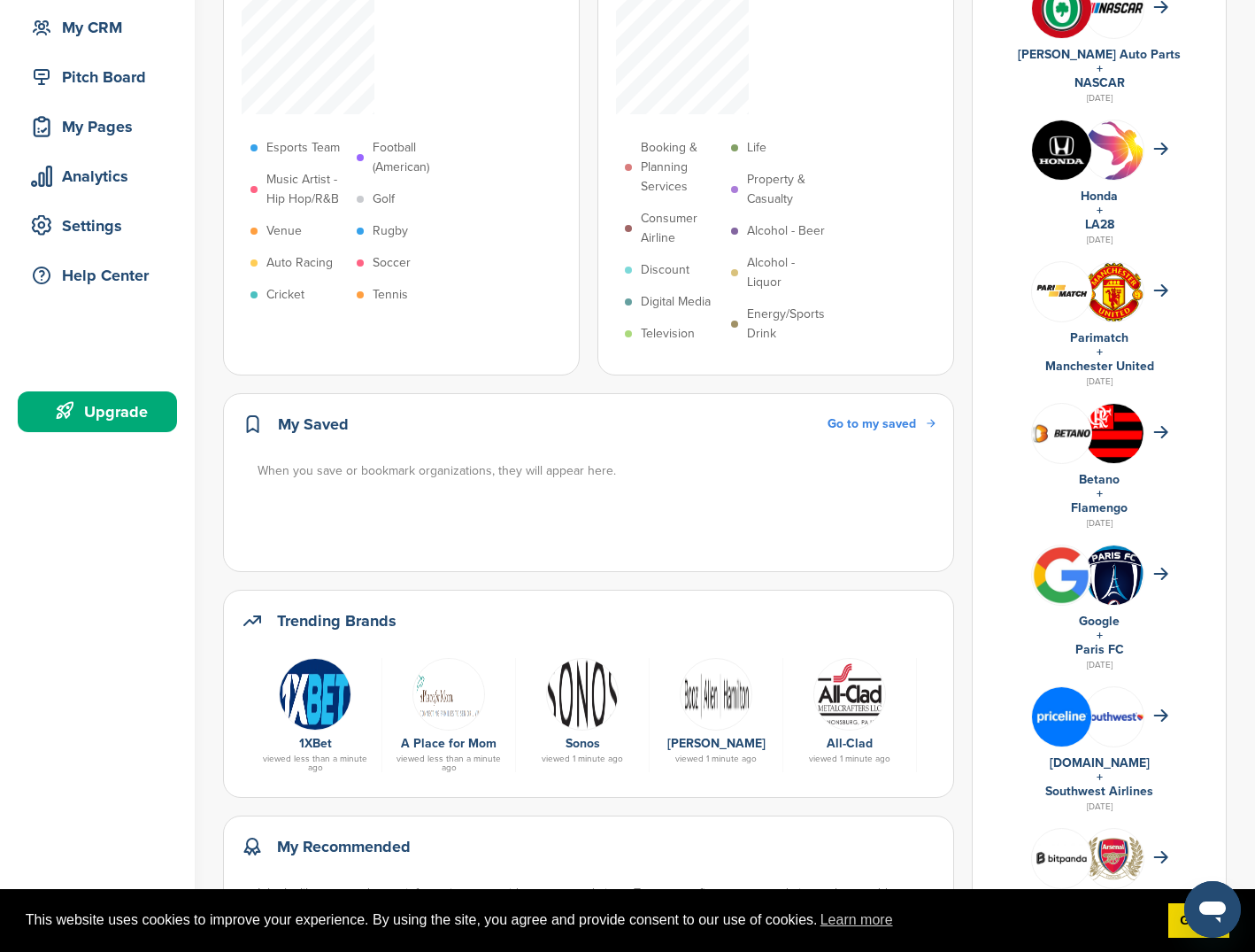  What do you see at coordinates (872, 423) in the screenshot?
I see `span: Go to my saved` at bounding box center [872, 423].